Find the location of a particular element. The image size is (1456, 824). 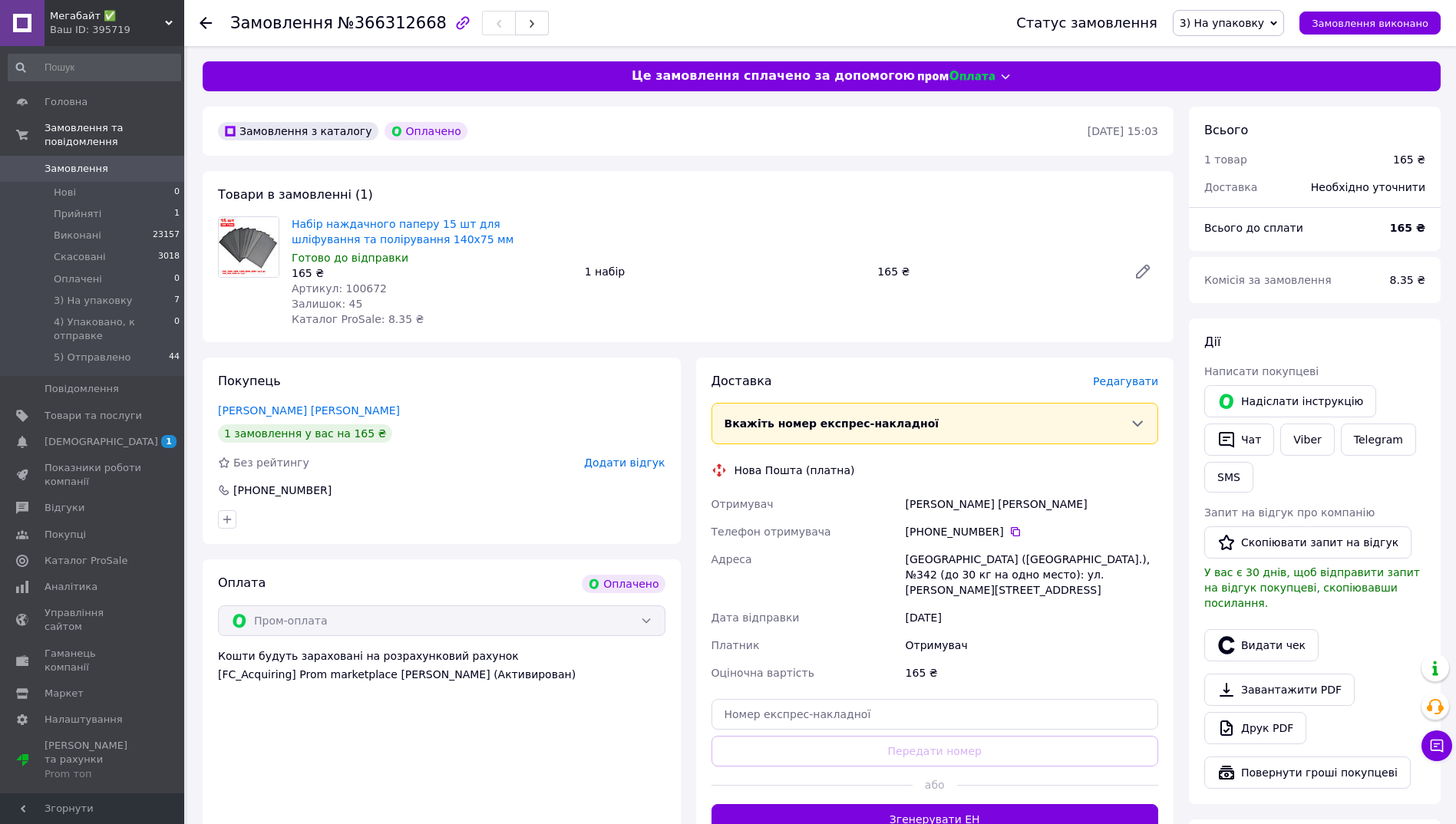

span: 4) Упаковано, к отправке is located at coordinates (113, 329).